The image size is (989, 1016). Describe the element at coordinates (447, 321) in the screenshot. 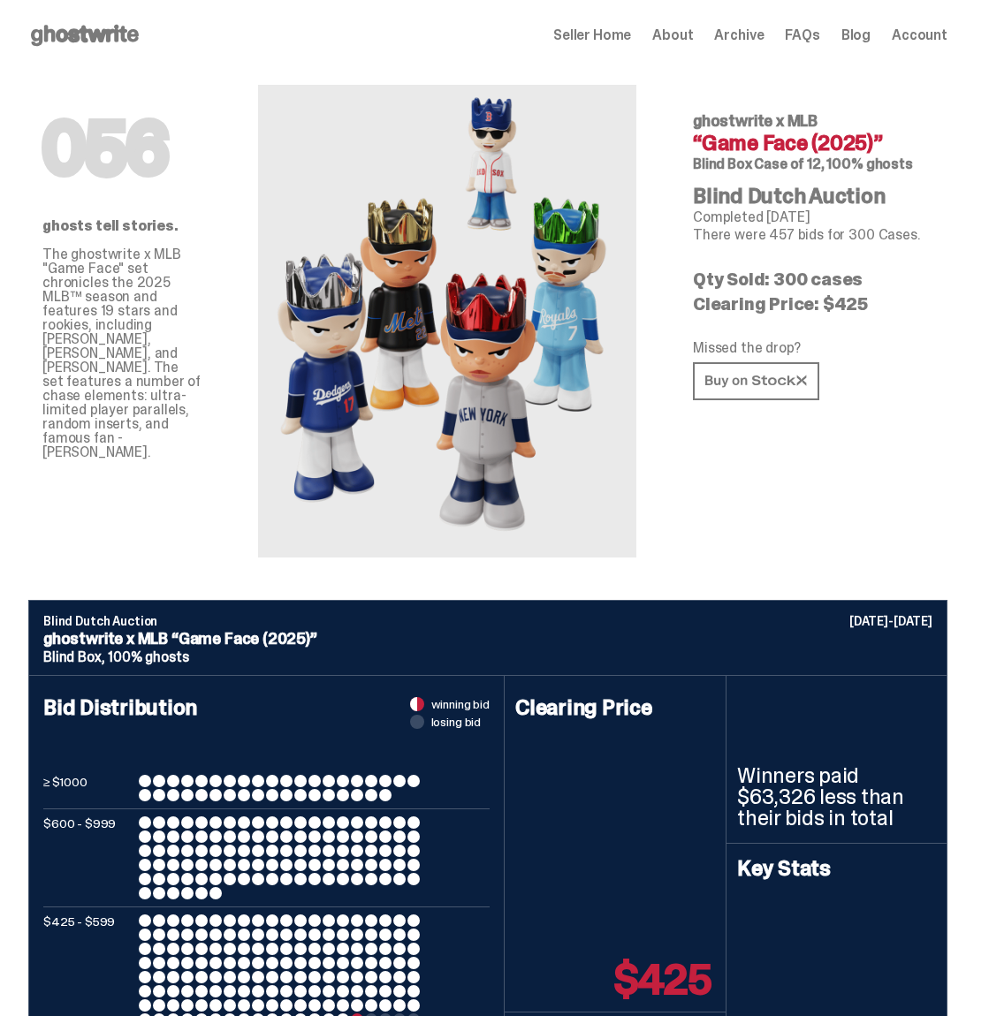

I see `img: MLB&ldquo;Game Face (2025)&rdquo;` at that location.